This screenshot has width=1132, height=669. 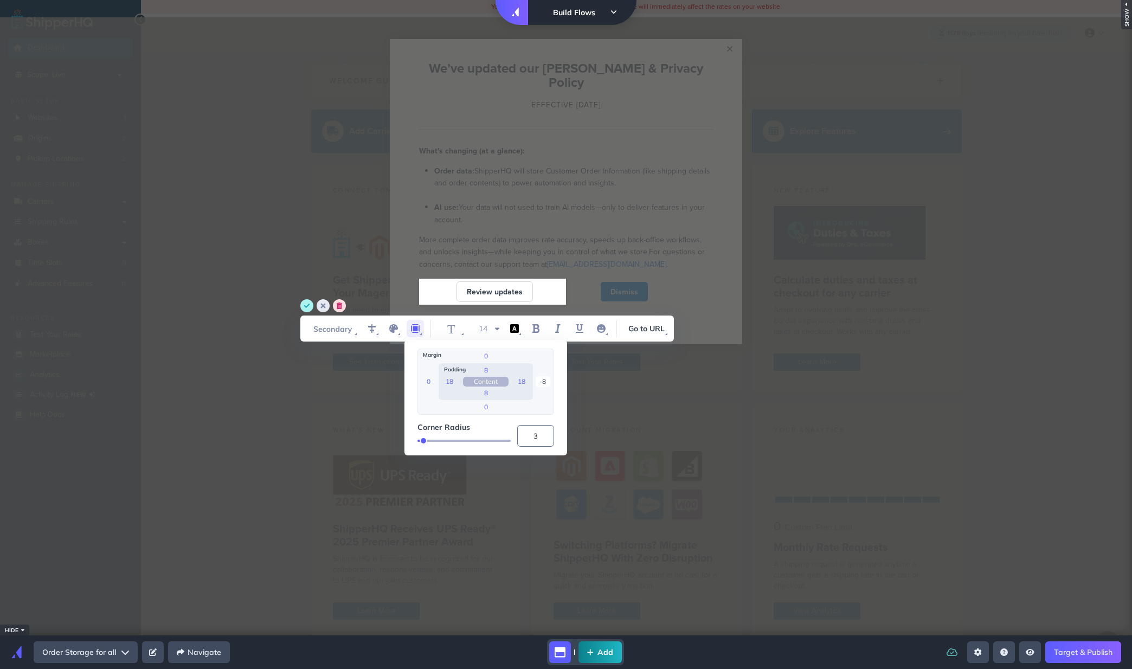 I want to click on span: Order data:, so click(x=454, y=171).